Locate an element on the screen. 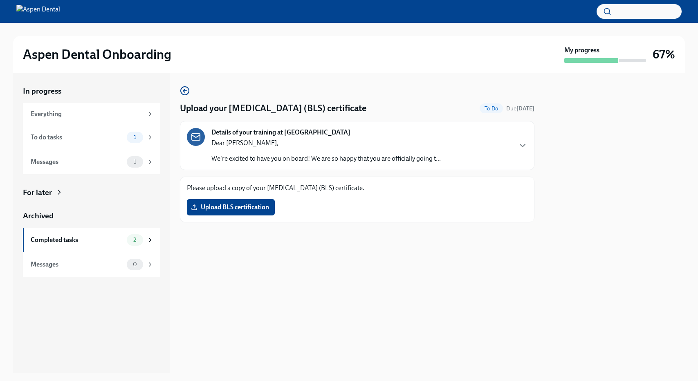  span: October 19th, 2025 10:00 is located at coordinates (520, 108).